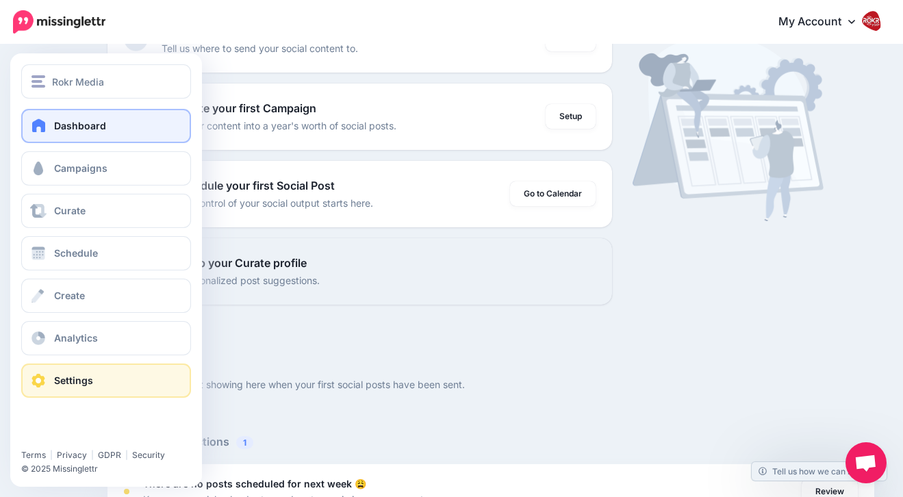 This screenshot has height=497, width=903. What do you see at coordinates (109, 454) in the screenshot?
I see `a: GDPR` at bounding box center [109, 454].